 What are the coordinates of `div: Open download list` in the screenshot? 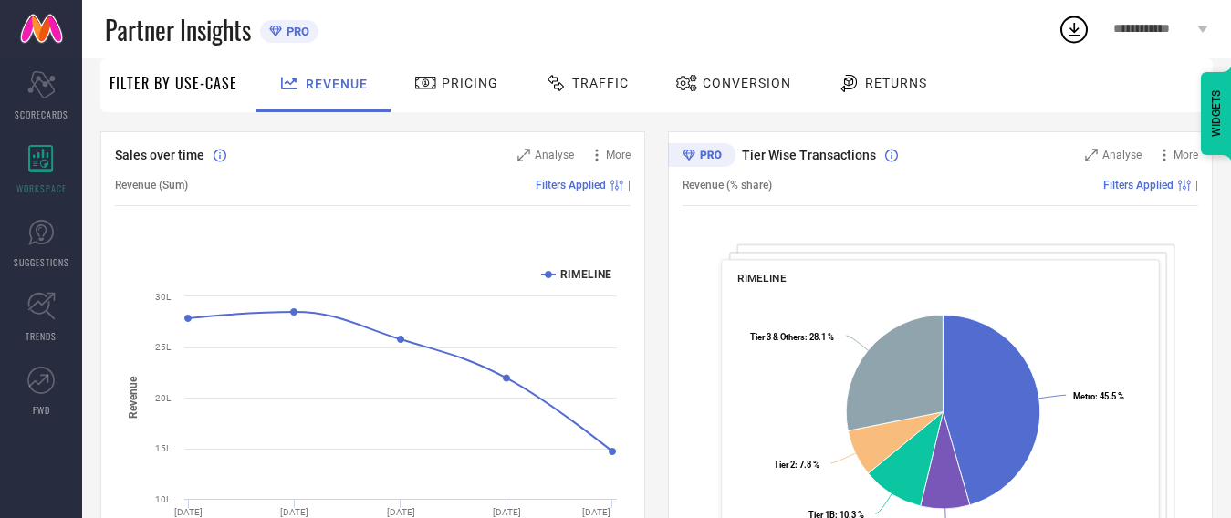 It's located at (1074, 29).